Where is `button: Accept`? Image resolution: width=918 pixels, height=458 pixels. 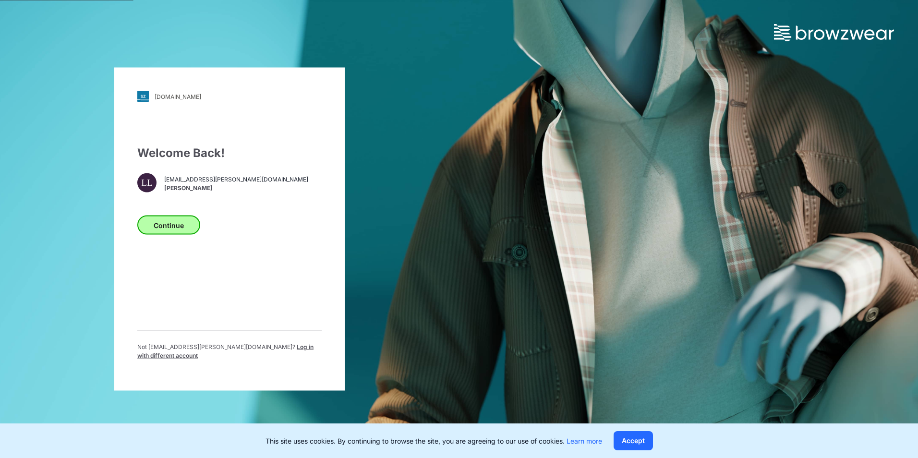 button: Accept is located at coordinates (633, 441).